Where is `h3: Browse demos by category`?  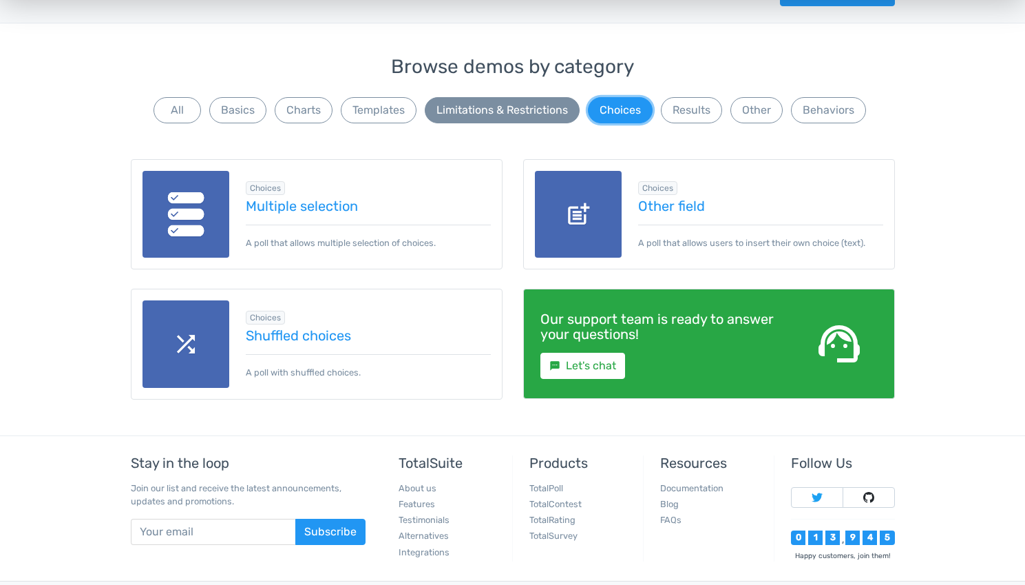 h3: Browse demos by category is located at coordinates (513, 67).